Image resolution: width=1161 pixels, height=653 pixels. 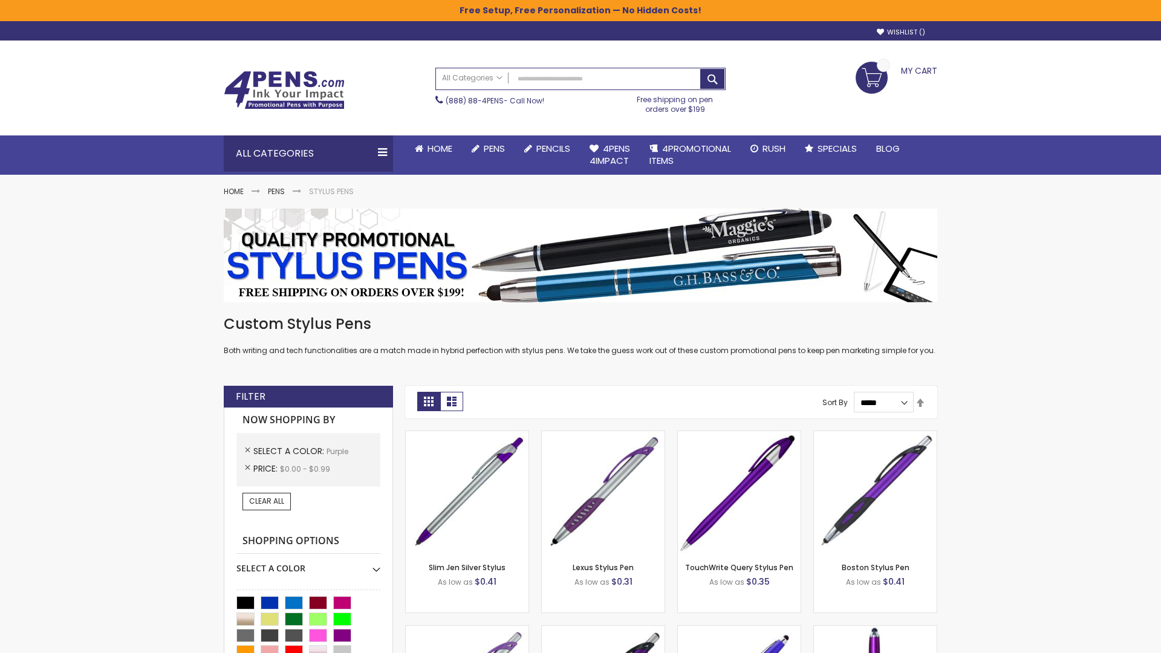 What do you see at coordinates (768, 149) in the screenshot?
I see `a: Rush` at bounding box center [768, 149].